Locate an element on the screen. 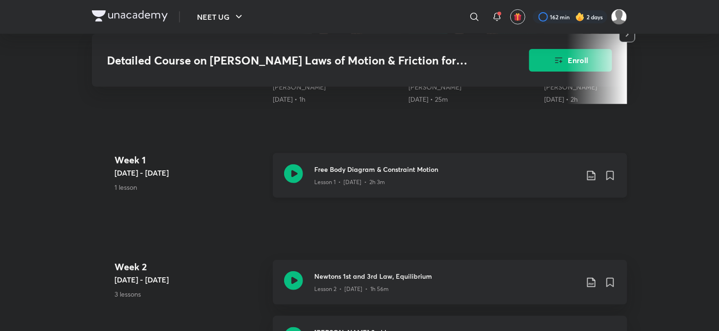 Image resolution: width=719 pixels, height=331 pixels. div: 31st May • 25m is located at coordinates (473, 99).